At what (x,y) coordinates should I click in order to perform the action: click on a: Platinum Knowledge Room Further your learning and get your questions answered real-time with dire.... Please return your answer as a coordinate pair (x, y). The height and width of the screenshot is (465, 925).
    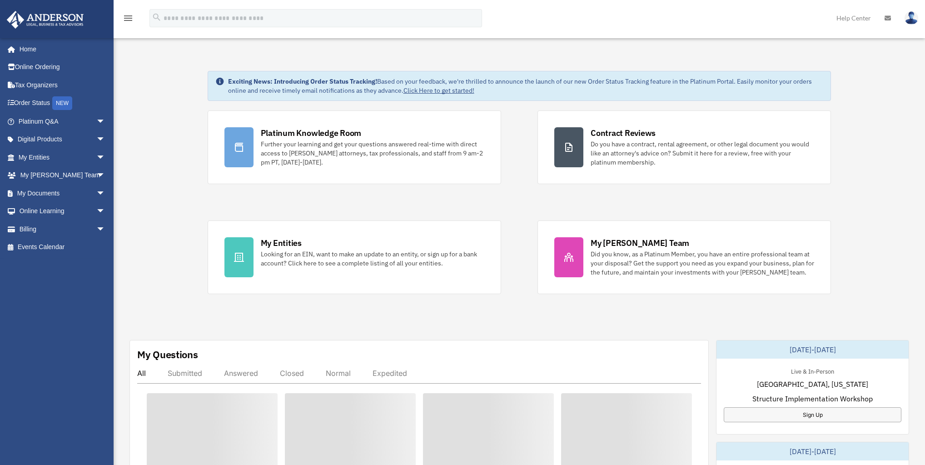
    Looking at the image, I should click on (355, 147).